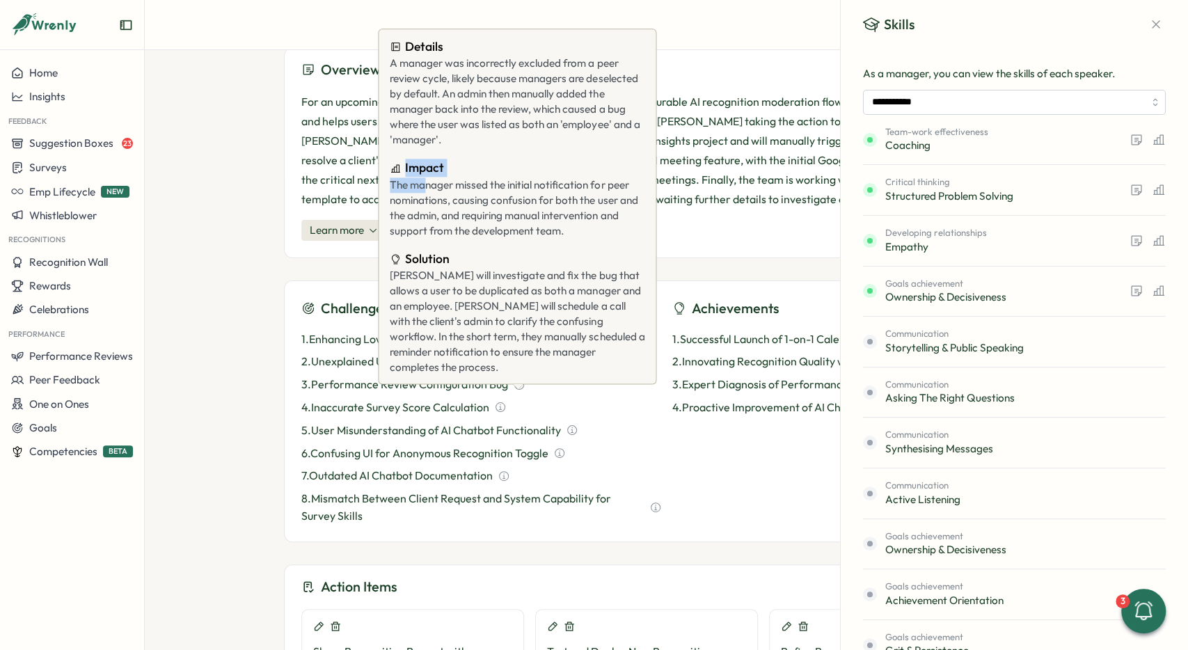 This screenshot has height=650, width=1188. I want to click on p: 1 . Successful Launch of 1-on-1 Calendar Integration, so click(796, 339).